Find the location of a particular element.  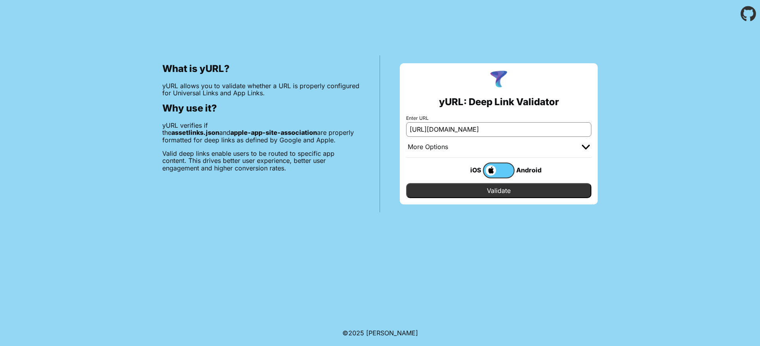

h2: What is yURL? is located at coordinates (261, 69).